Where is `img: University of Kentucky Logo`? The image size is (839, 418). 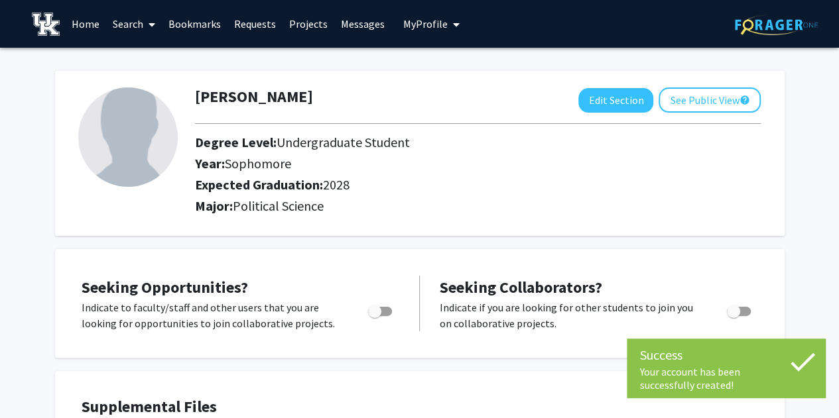 img: University of Kentucky Logo is located at coordinates (46, 24).